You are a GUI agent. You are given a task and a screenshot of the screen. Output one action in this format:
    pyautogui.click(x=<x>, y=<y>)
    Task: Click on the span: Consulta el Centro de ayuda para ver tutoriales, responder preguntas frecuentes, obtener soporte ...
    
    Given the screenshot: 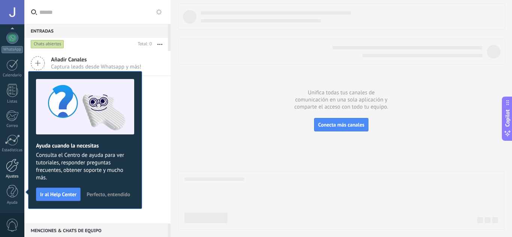 What is the action you would take?
    pyautogui.click(x=85, y=167)
    